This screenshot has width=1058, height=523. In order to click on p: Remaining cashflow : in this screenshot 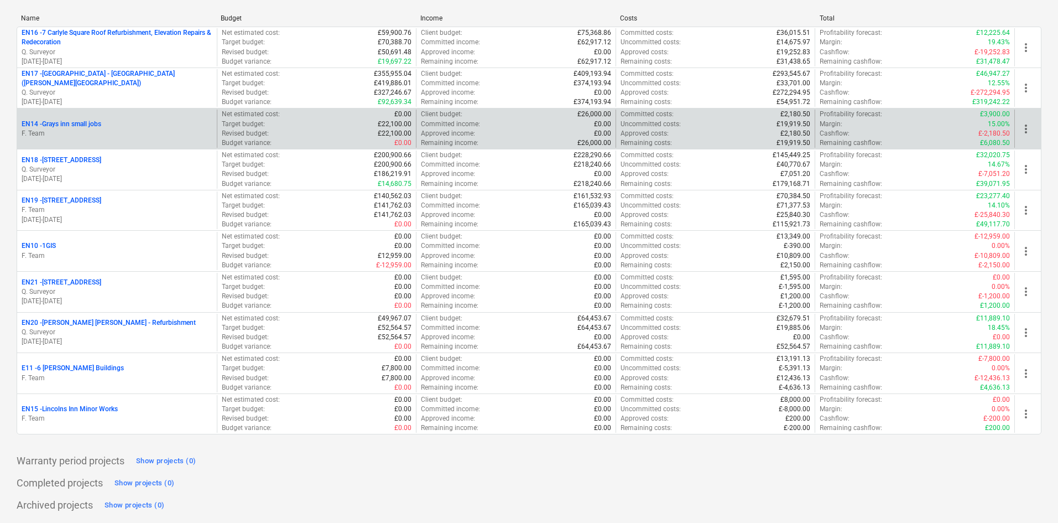, I will do `click(850, 143)`.